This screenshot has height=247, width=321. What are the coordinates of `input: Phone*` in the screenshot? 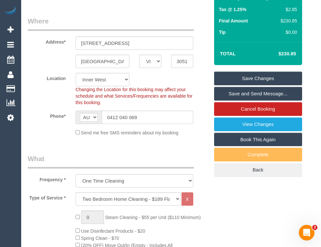 It's located at (147, 117).